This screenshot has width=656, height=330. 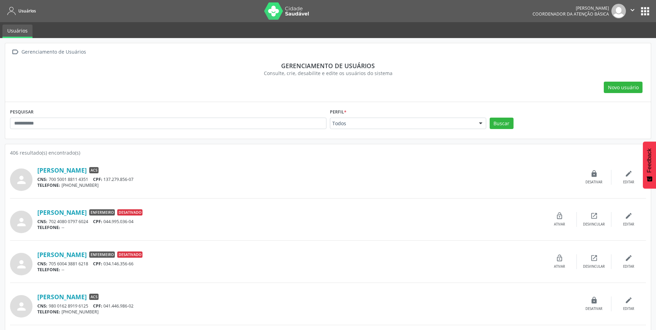 I want to click on span: Todos, so click(x=402, y=124).